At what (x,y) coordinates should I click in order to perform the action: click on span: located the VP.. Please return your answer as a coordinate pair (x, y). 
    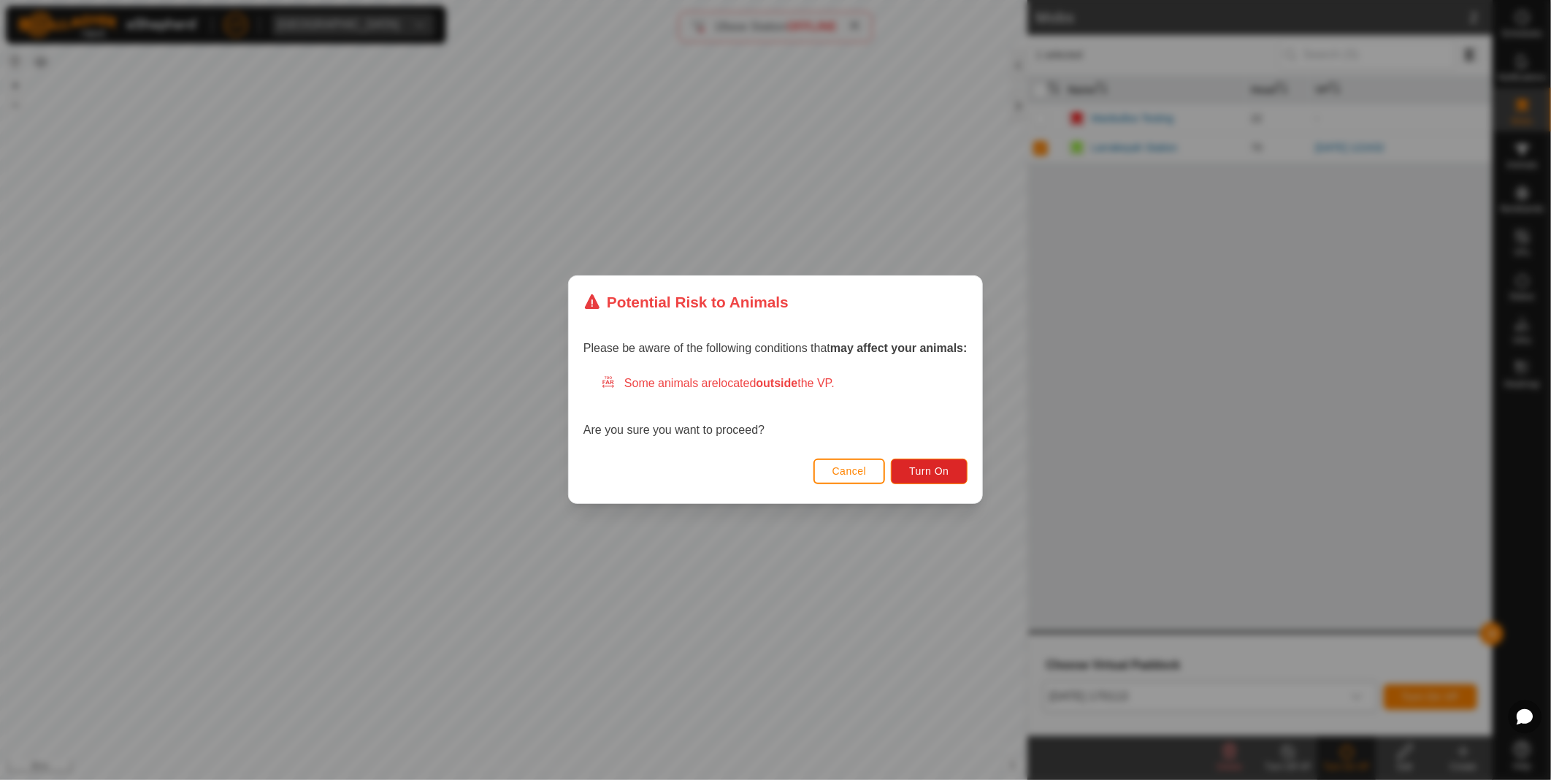
    Looking at the image, I should click on (776, 383).